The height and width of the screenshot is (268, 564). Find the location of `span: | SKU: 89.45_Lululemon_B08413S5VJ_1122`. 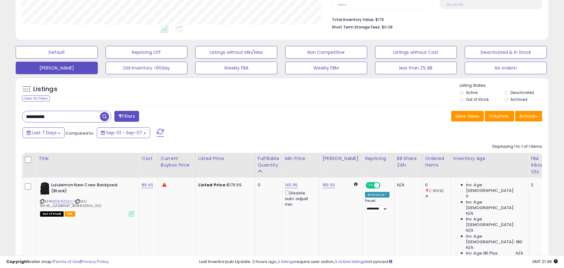

span: | SKU: 89.45_Lululemon_B08413S5VJ_1122 is located at coordinates (71, 204).